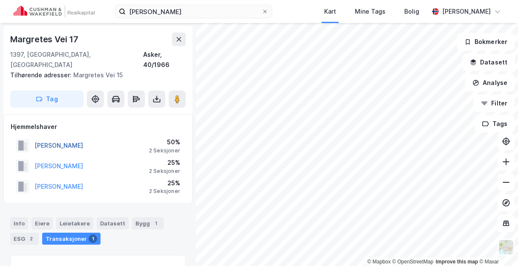  I want to click on input: Søk på adresse, matrikkel, gårdeiere, leietakere eller personer, so click(193, 12).